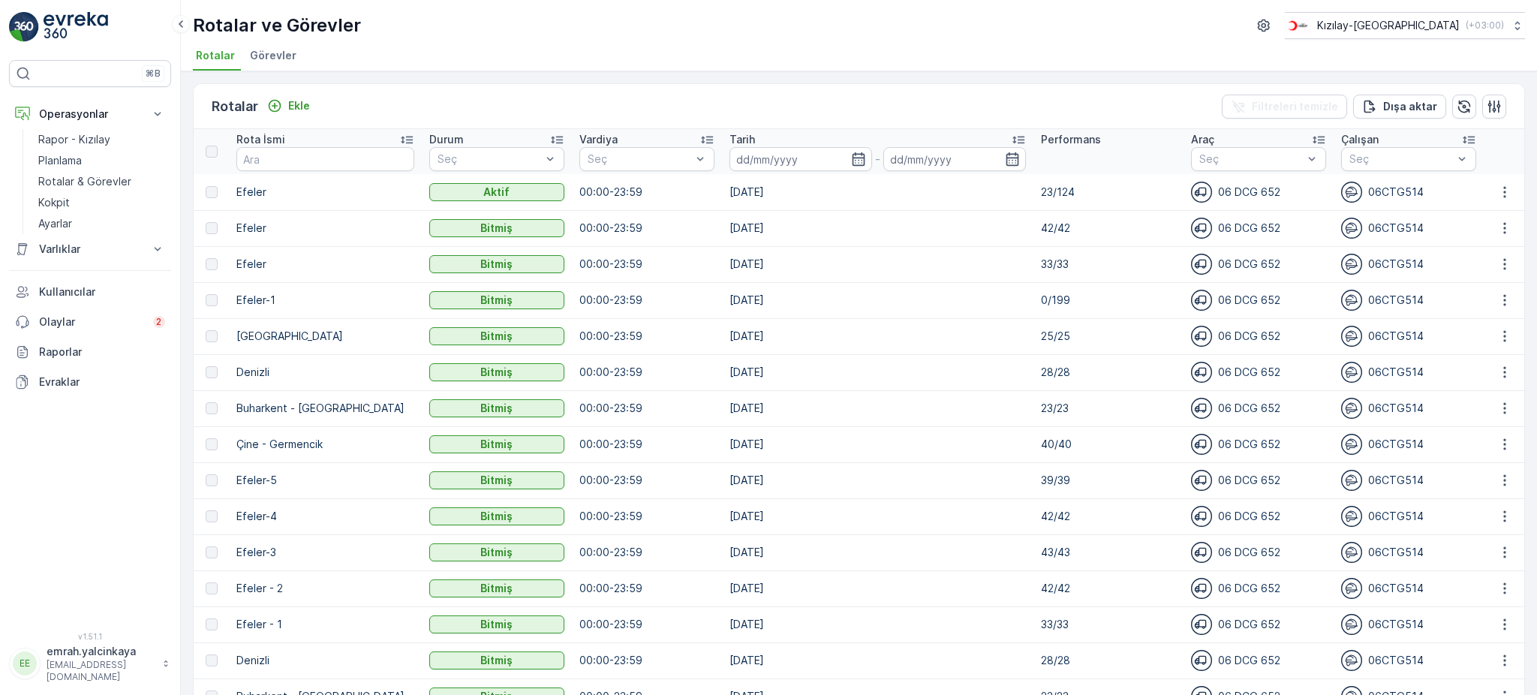  I want to click on p: Performans, so click(1071, 140).